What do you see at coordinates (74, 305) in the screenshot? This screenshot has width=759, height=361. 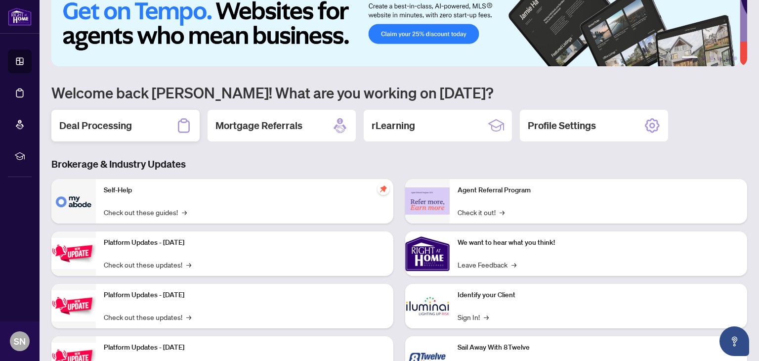 I see `img: Platform Updates - July 8, 2025` at bounding box center [74, 305].